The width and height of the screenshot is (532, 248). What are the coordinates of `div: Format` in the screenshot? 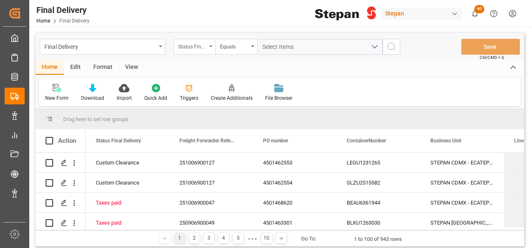 It's located at (103, 68).